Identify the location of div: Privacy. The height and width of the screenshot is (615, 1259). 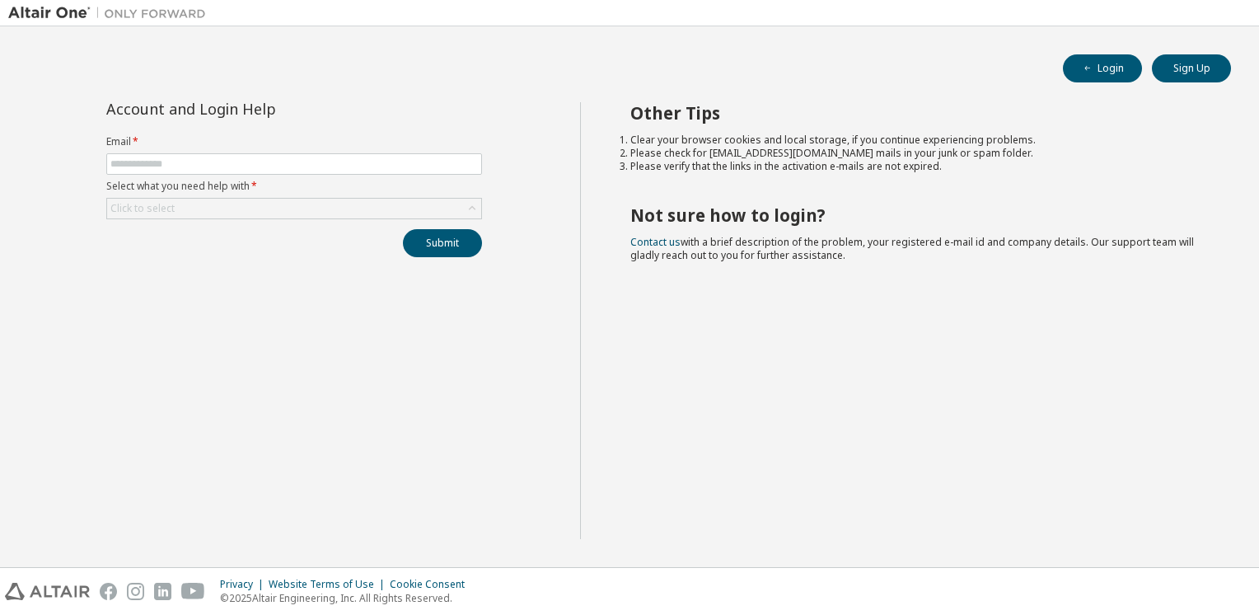
(244, 584).